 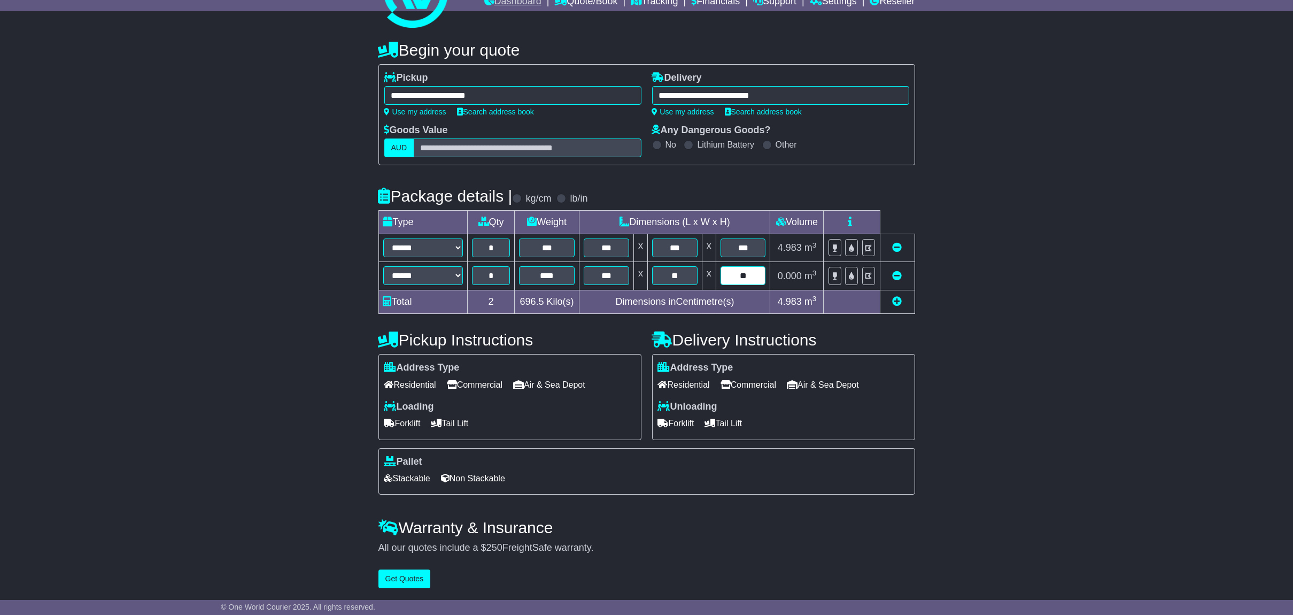 What do you see at coordinates (790, 276) in the screenshot?
I see `span: 0.000` at bounding box center [790, 276].